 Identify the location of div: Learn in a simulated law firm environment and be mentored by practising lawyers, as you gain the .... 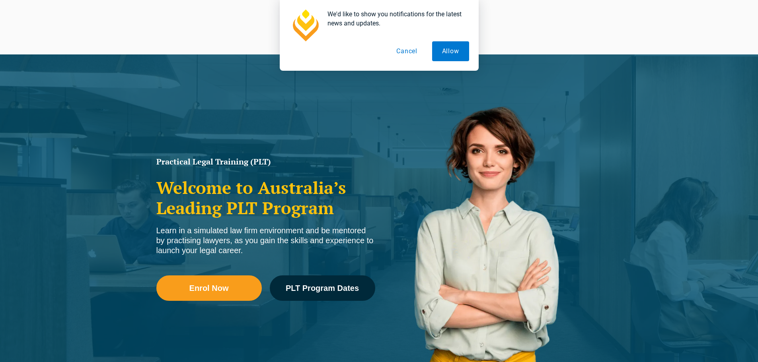
(266, 241).